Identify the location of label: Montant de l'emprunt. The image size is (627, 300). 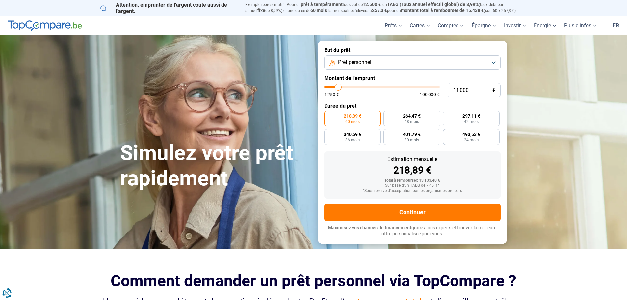
(412, 78).